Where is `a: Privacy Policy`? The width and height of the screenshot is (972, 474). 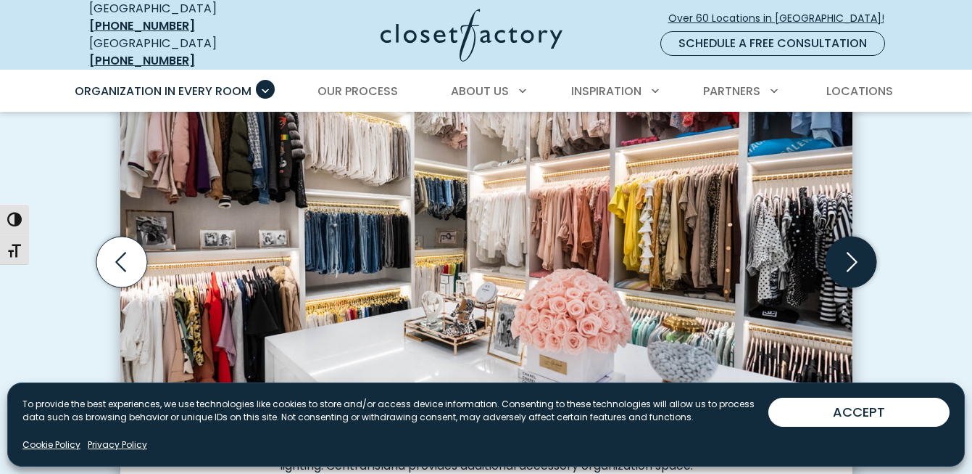 a: Privacy Policy is located at coordinates (117, 445).